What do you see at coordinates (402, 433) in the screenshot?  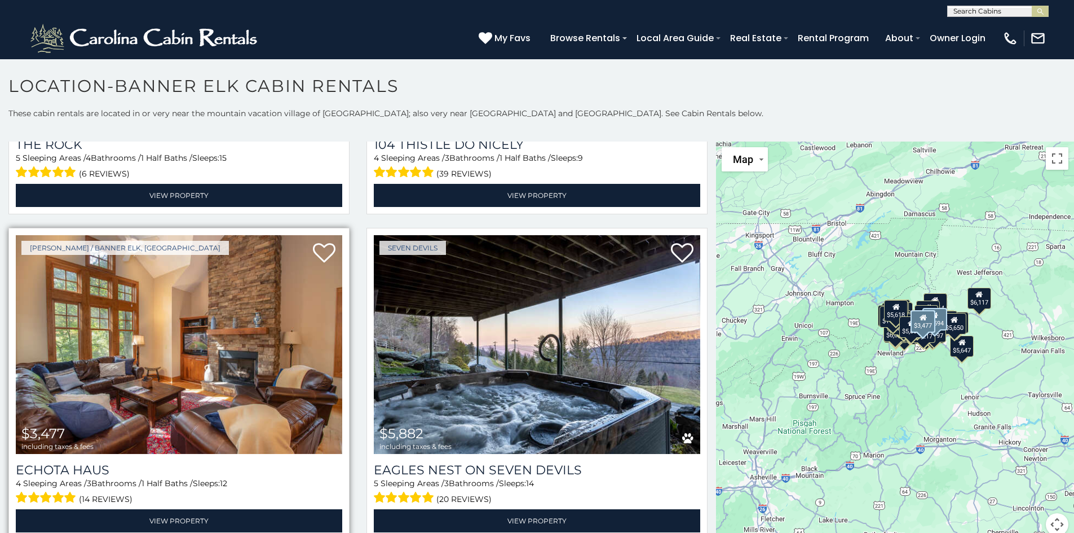 I see `span: $5,882` at bounding box center [402, 433].